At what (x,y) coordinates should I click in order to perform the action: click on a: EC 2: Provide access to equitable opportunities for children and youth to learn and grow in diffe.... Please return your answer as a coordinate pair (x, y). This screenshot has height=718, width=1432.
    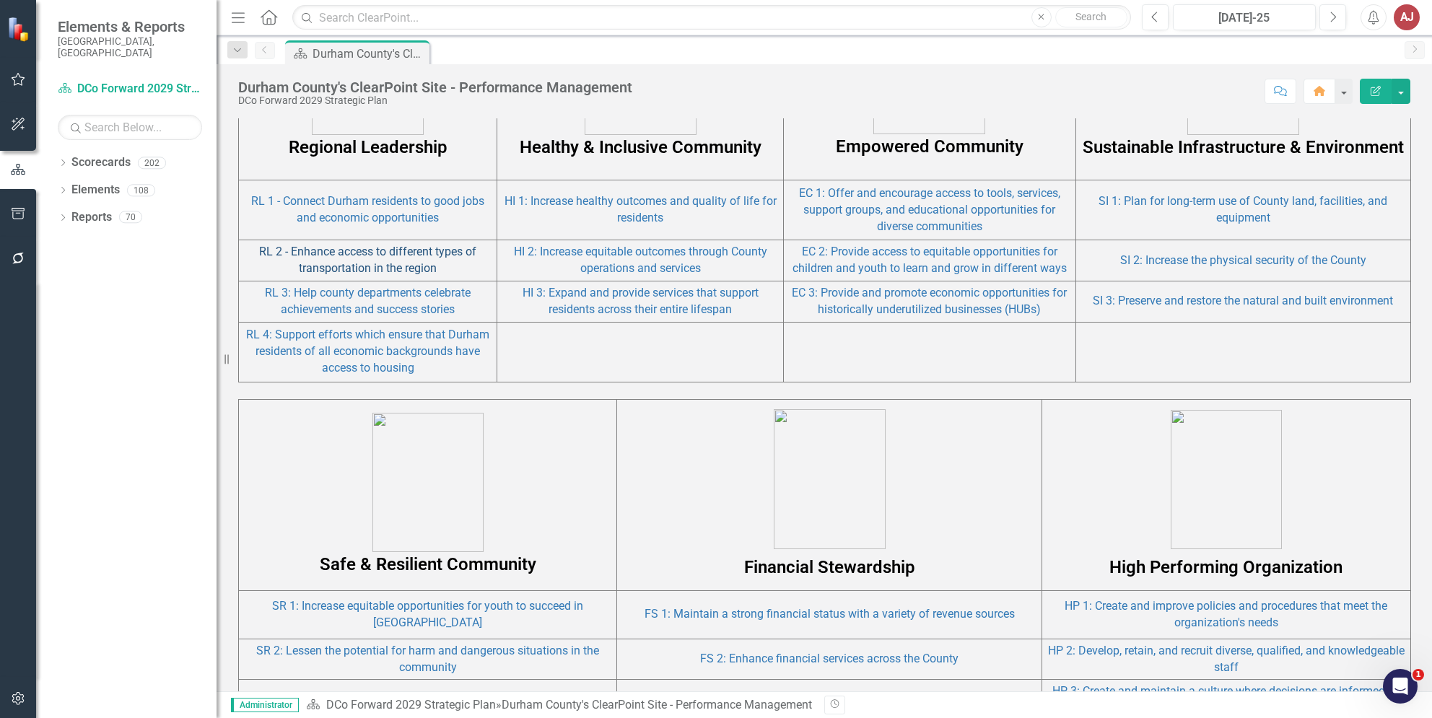
    Looking at the image, I should click on (930, 260).